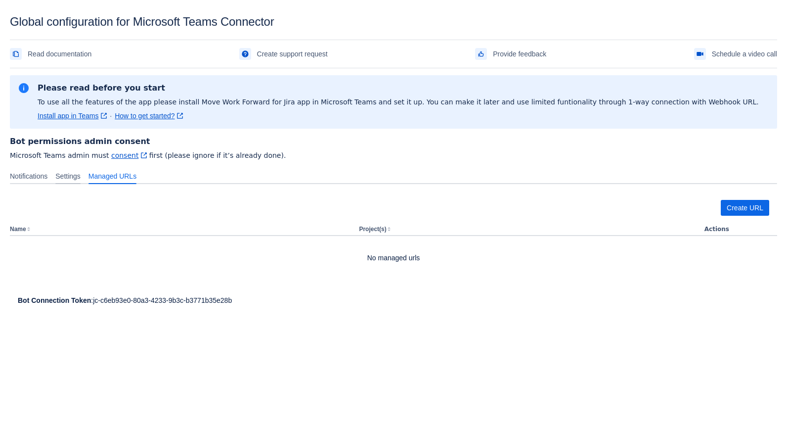  What do you see at coordinates (745, 208) in the screenshot?
I see `button: Create URL` at bounding box center [745, 208].